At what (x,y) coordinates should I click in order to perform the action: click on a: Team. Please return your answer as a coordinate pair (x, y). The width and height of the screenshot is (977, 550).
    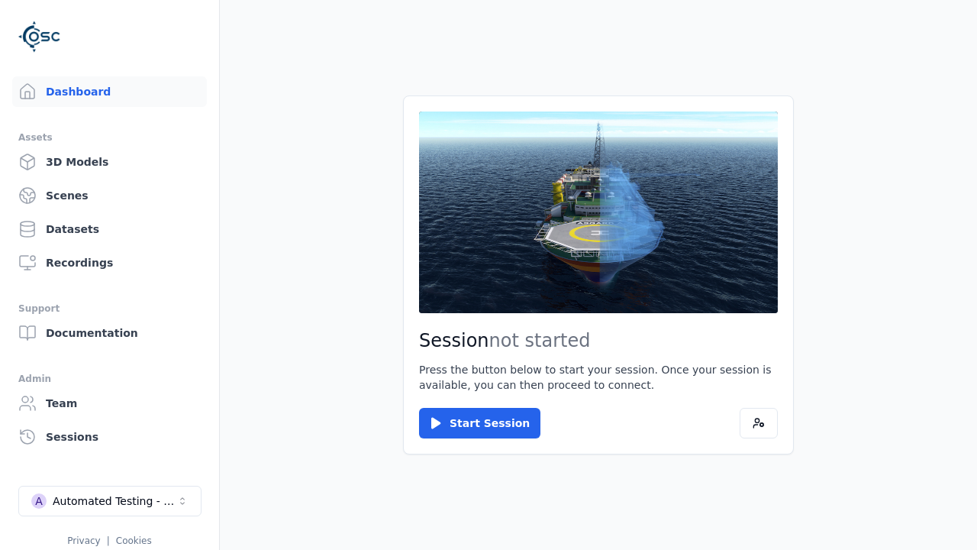
    Looking at the image, I should click on (109, 403).